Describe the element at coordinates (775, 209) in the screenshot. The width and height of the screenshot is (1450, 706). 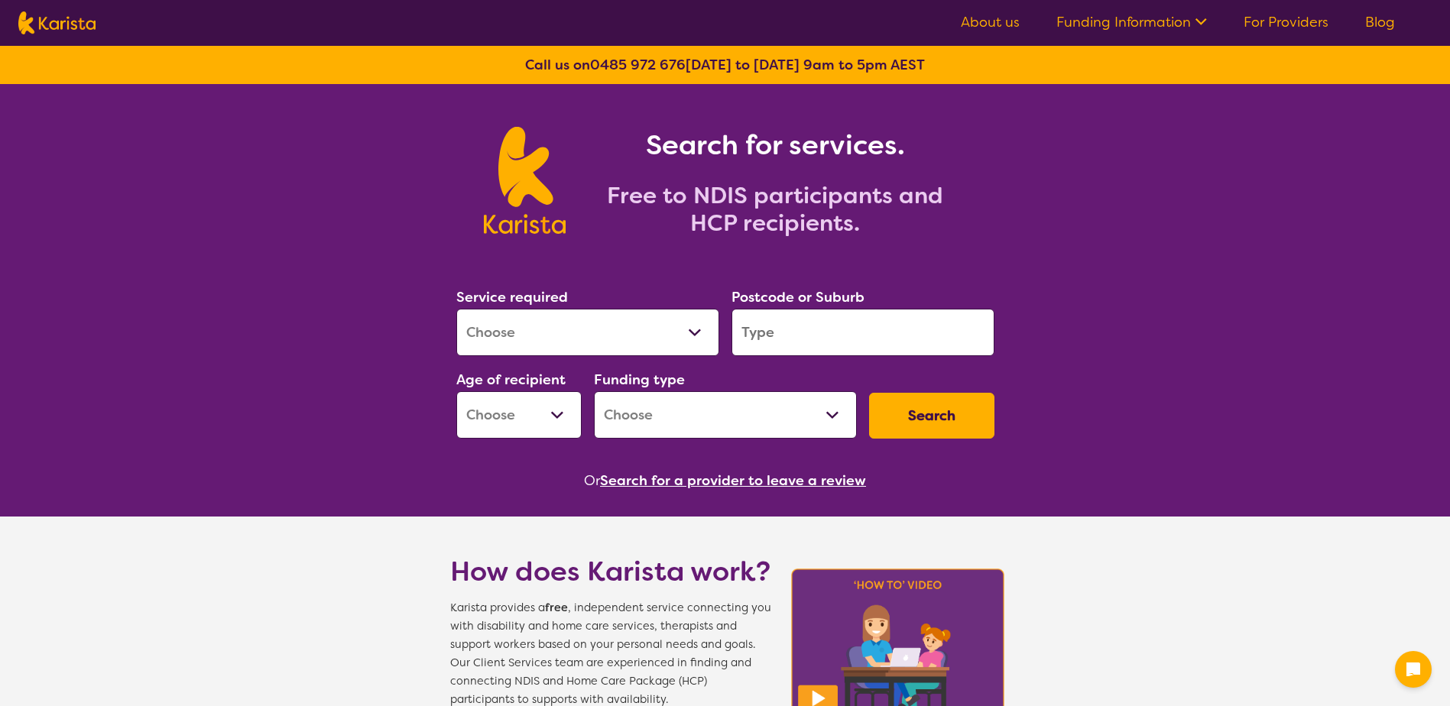
I see `h2: Free to NDIS participants and HCP recipients.` at that location.